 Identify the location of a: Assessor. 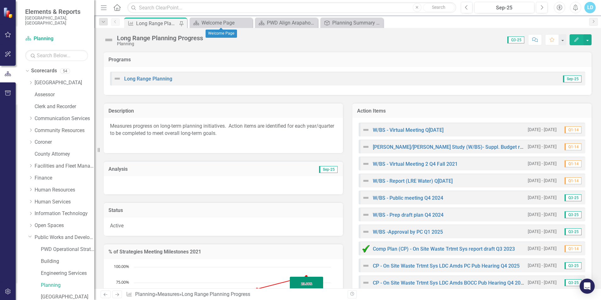
(64, 95).